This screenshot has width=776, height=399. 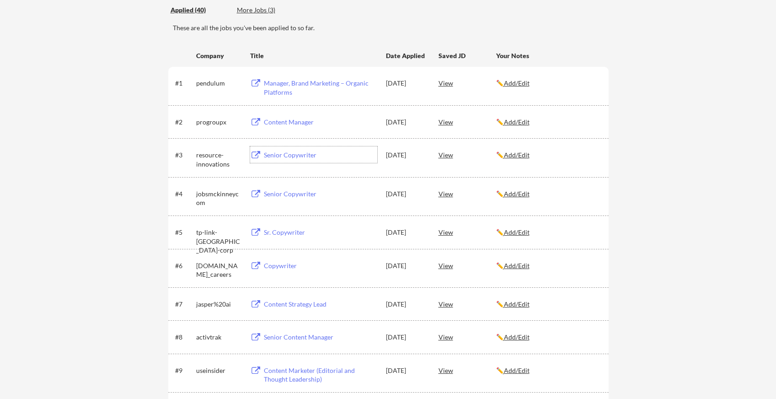 What do you see at coordinates (219, 56) in the screenshot?
I see `div: Company` at bounding box center [219, 56].